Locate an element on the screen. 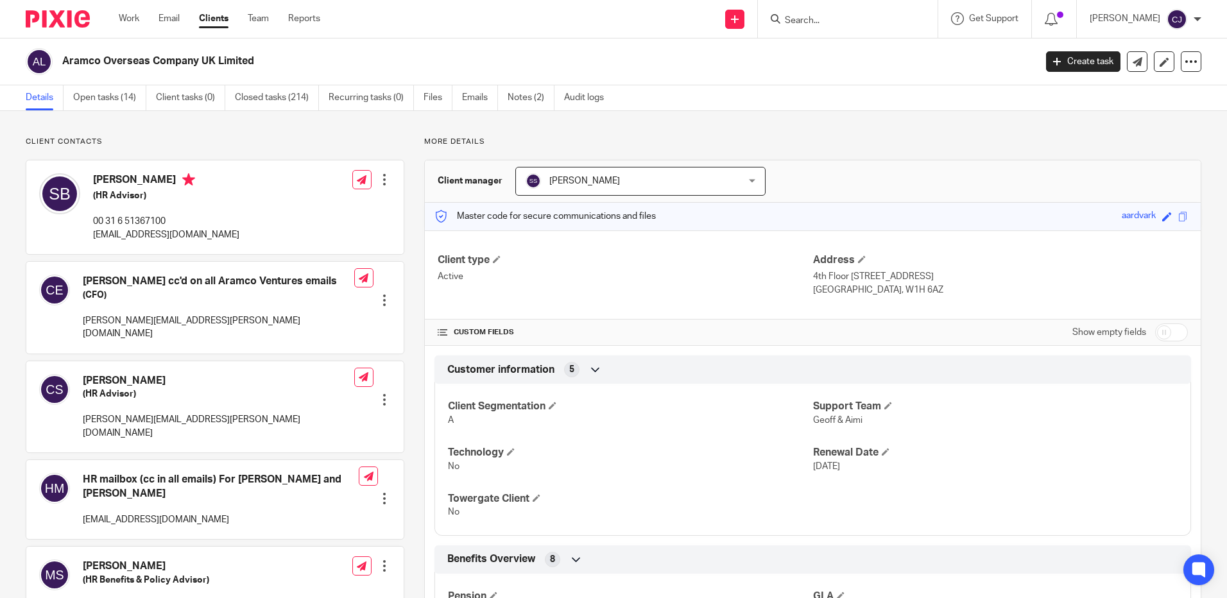 The width and height of the screenshot is (1227, 598). span: A is located at coordinates (450, 420).